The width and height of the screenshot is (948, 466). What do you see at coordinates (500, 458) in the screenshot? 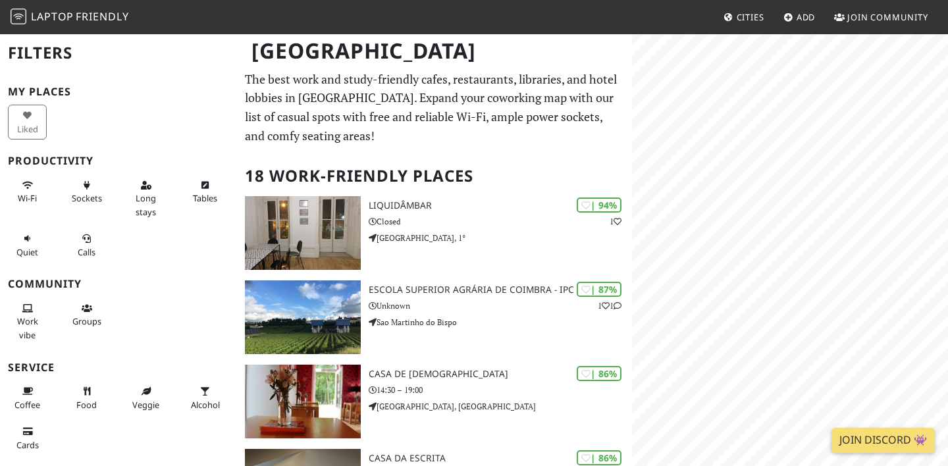
I see `h3: Casa da Escrita` at bounding box center [500, 458].